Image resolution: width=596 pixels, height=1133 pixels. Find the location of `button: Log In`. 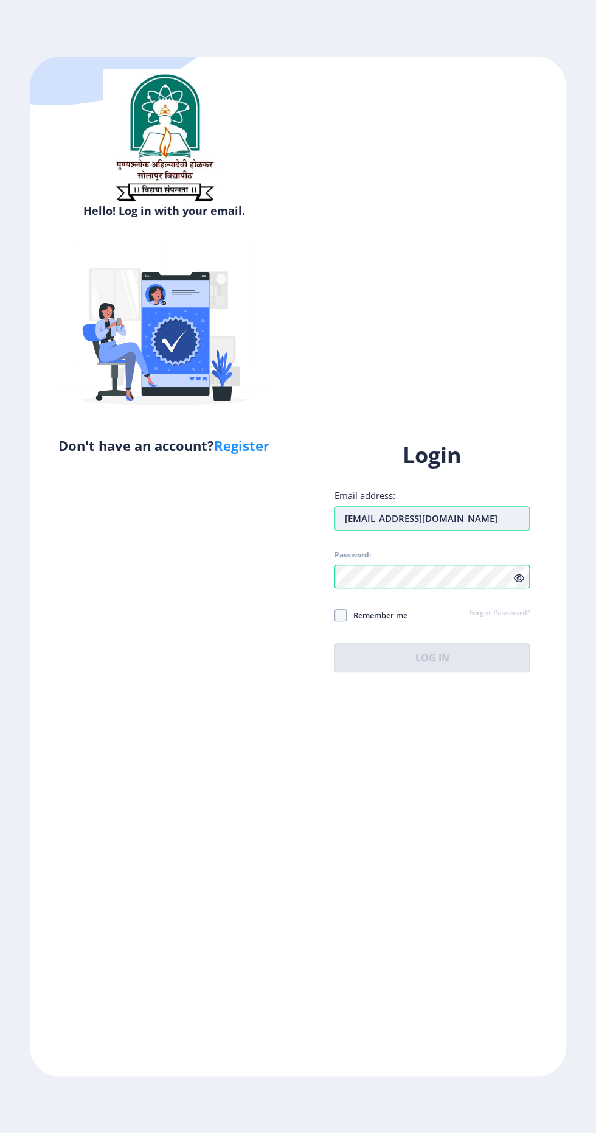

button: Log In is located at coordinates (432, 658).